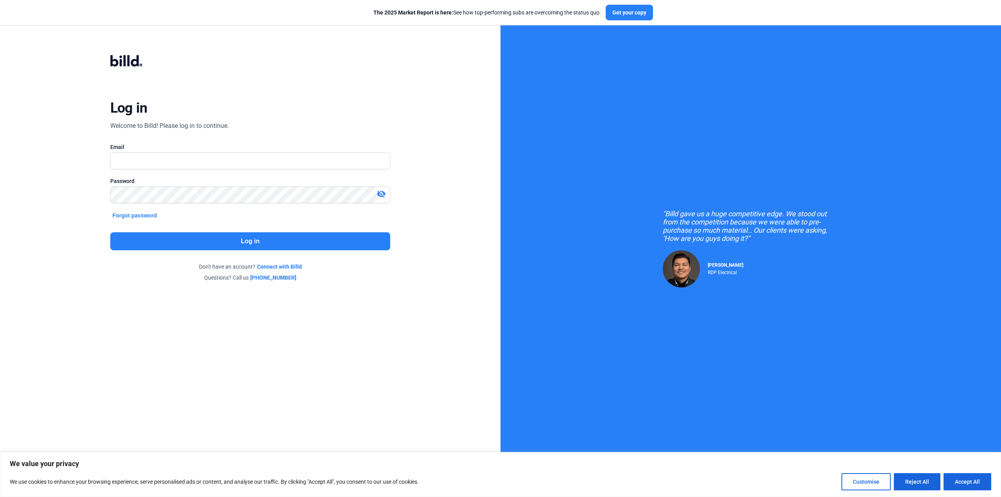 The image size is (1001, 497). Describe the element at coordinates (413, 13) in the screenshot. I see `span: The 2025 Market Report is here:` at that location.